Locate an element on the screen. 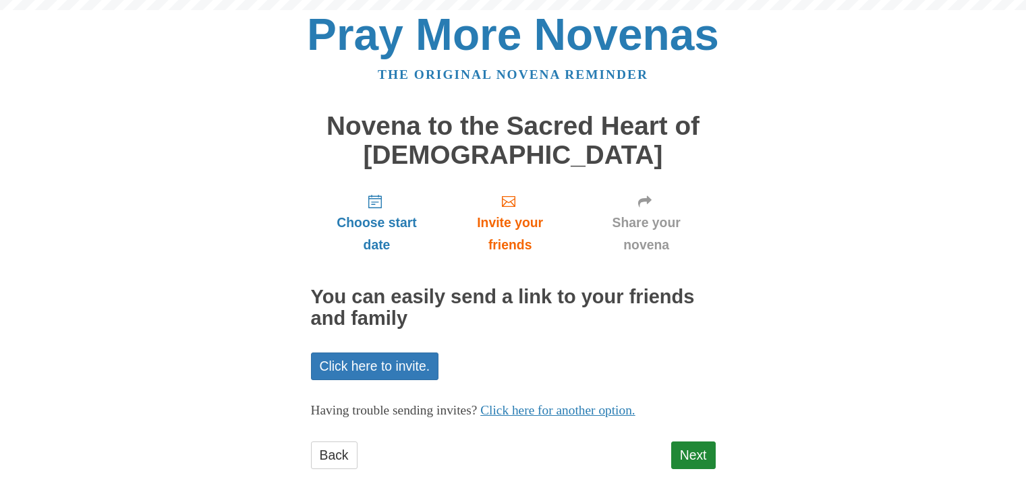 The width and height of the screenshot is (1026, 492). a: Click here for another option. is located at coordinates (558, 410).